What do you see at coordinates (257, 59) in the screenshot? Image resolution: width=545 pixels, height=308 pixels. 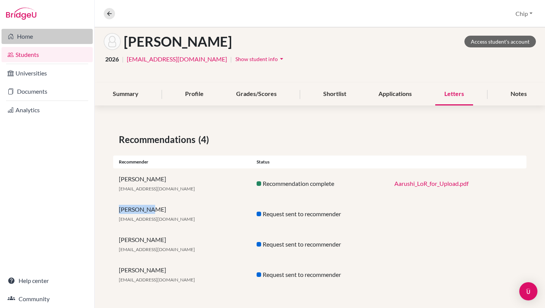 I see `span: Show student info` at bounding box center [257, 59].